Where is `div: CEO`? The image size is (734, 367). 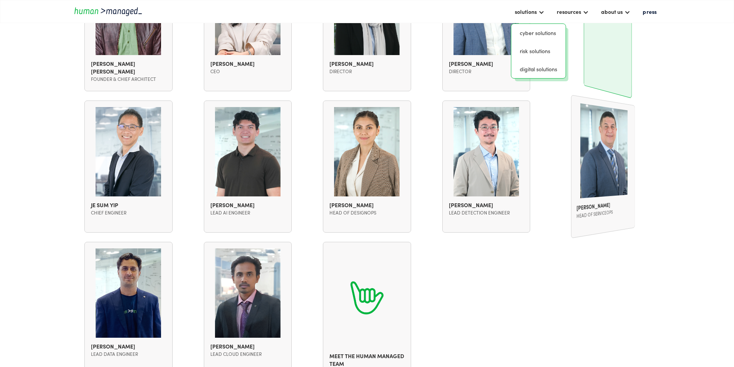 div: CEO is located at coordinates (248, 71).